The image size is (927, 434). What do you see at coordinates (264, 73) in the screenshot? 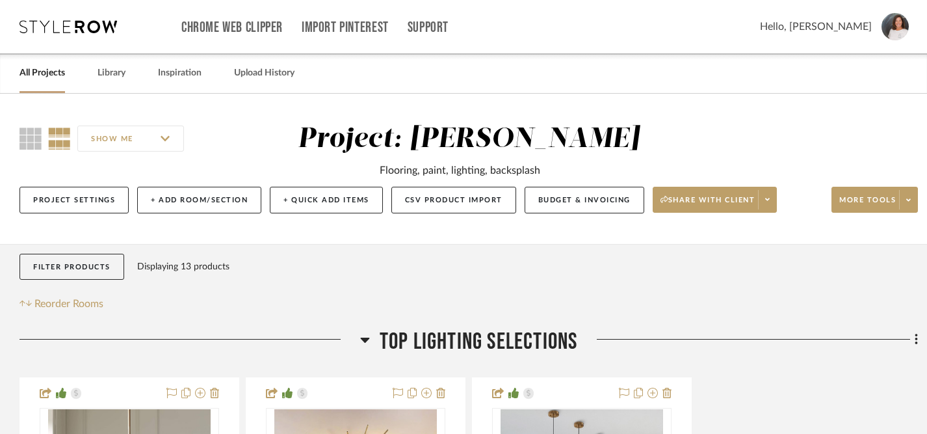
I see `a: Upload History` at bounding box center [264, 73].